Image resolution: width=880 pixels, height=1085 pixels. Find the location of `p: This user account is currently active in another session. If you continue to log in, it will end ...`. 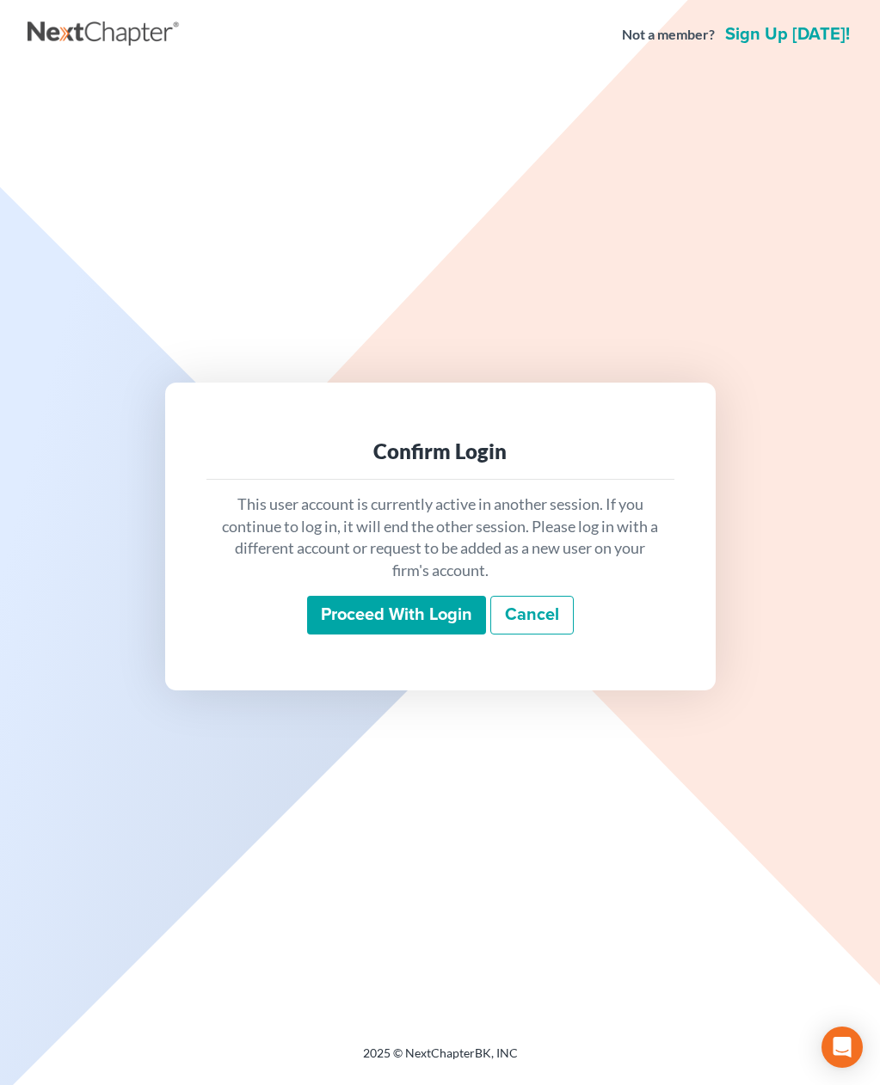

p: This user account is currently active in another session. If you continue to log in, it will end ... is located at coordinates (440, 538).